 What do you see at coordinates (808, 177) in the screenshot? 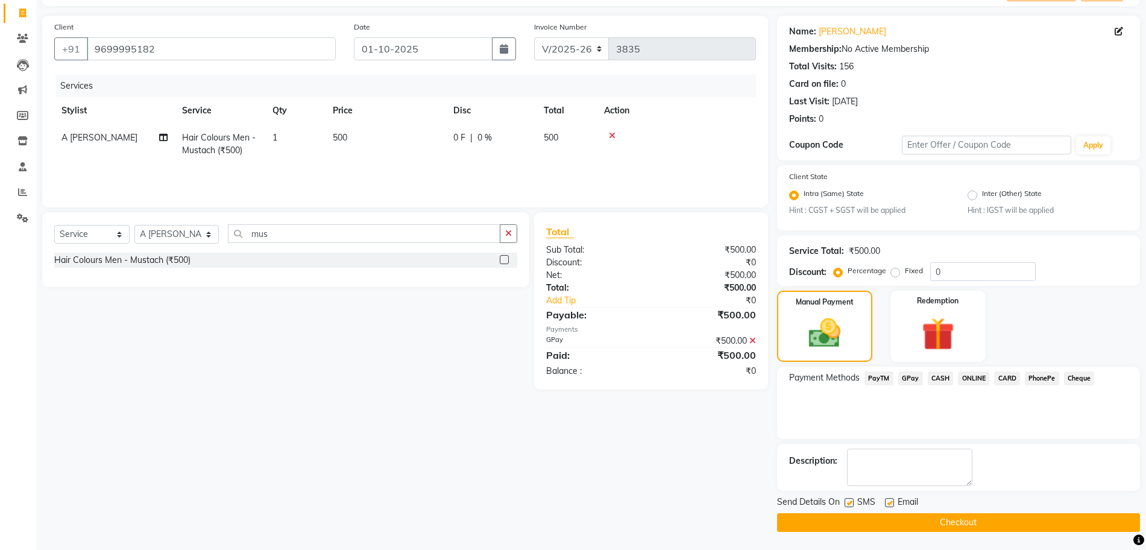
I see `label: Client State` at bounding box center [808, 177].